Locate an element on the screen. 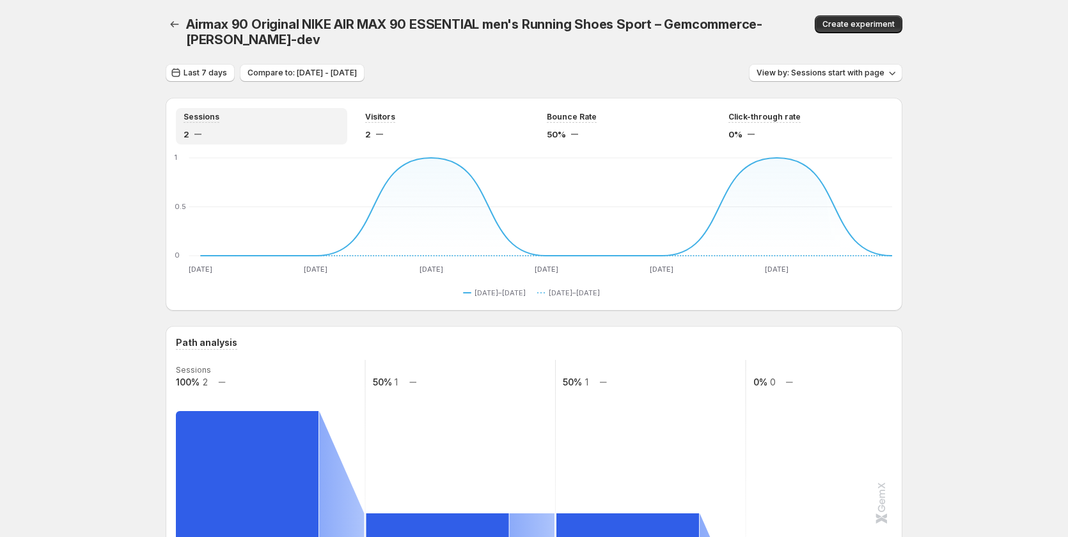 The height and width of the screenshot is (537, 1068). span: Sessions is located at coordinates (202, 117).